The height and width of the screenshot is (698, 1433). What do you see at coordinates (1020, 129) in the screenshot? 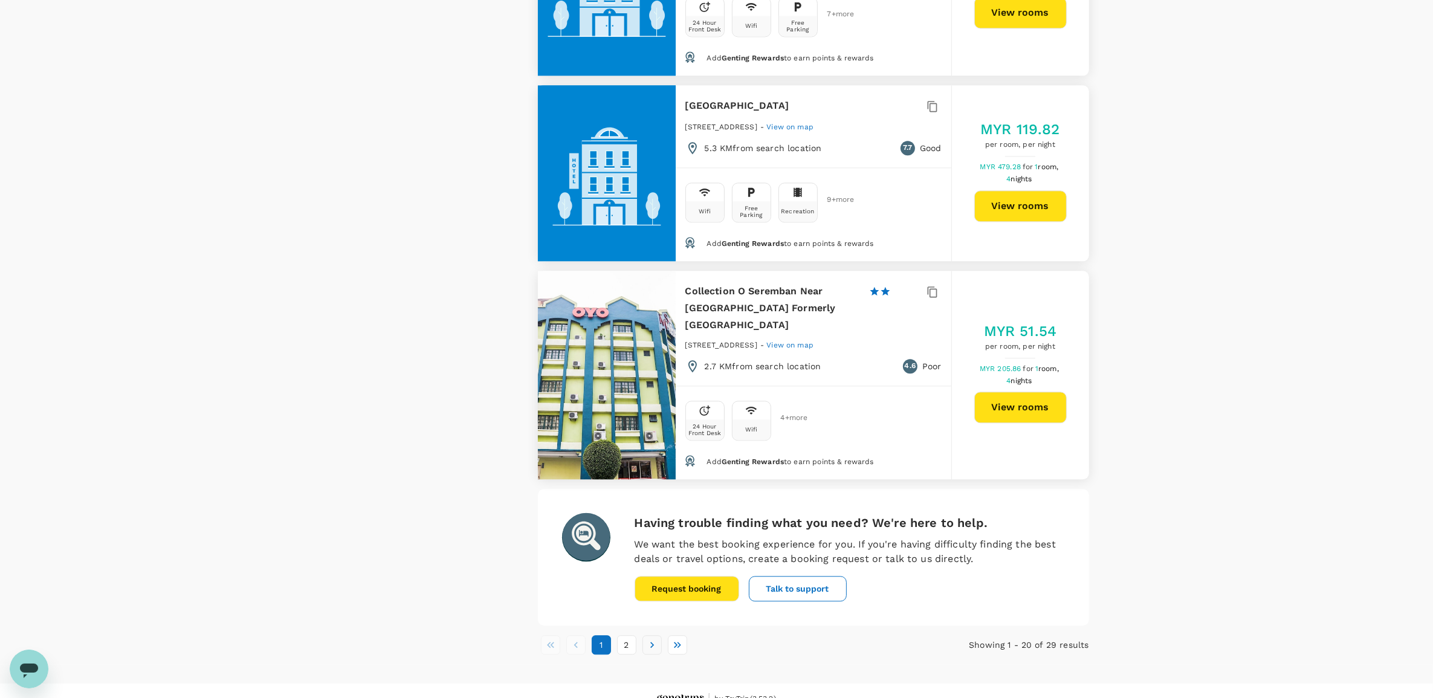
I see `h5: MYR 119.82` at bounding box center [1020, 129].